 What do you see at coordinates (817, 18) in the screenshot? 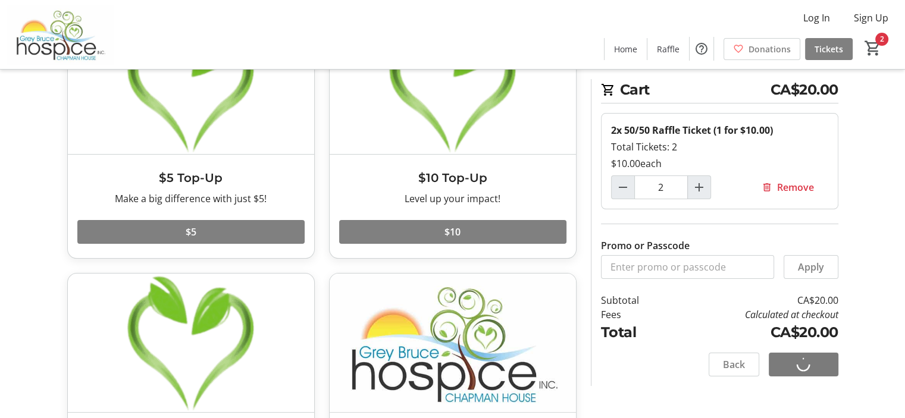
I see `span: Log In` at bounding box center [817, 18].